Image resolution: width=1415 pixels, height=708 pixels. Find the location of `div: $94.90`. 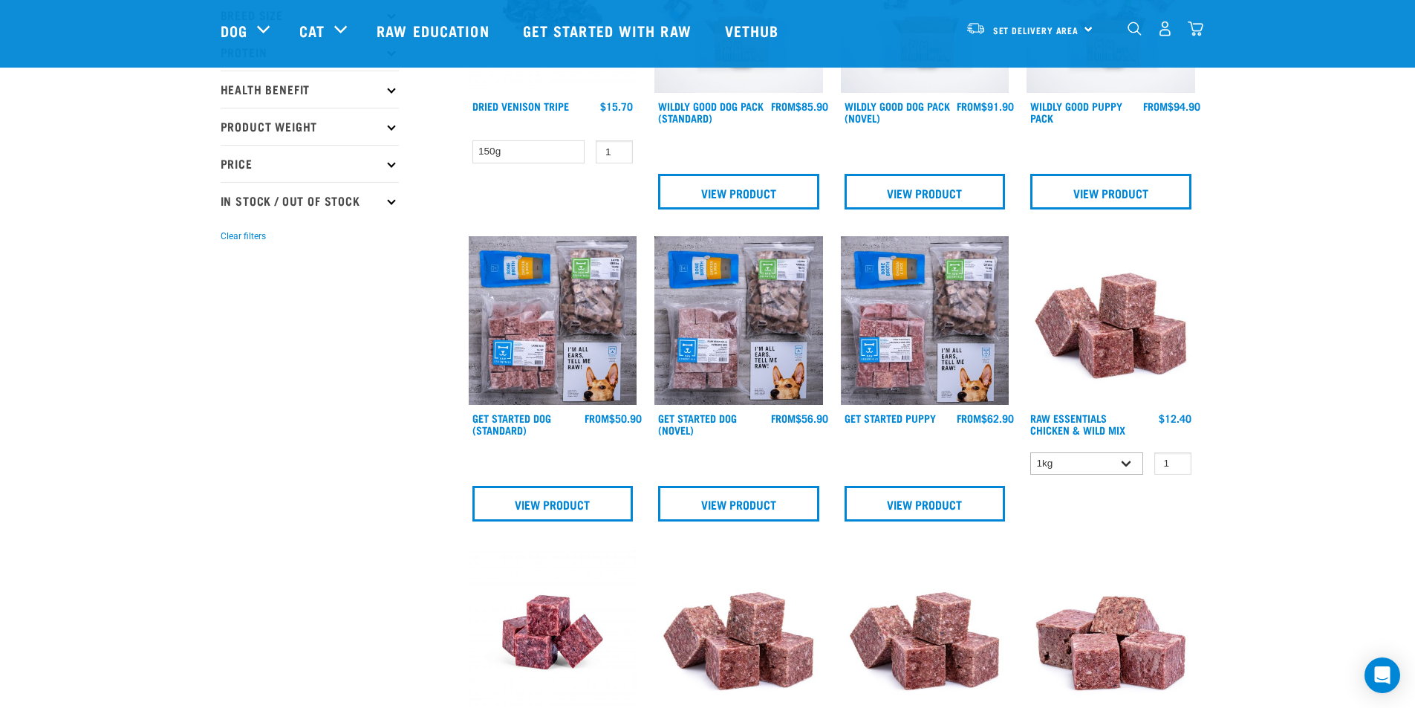

div: $94.90 is located at coordinates (1171, 106).